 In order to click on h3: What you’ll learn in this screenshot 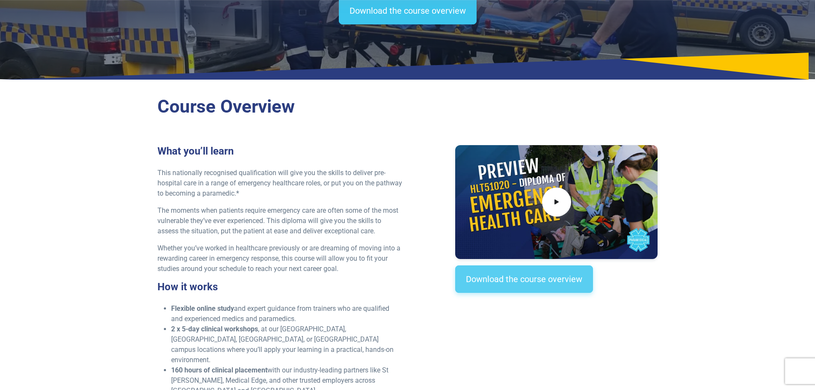, I will do `click(280, 151)`.